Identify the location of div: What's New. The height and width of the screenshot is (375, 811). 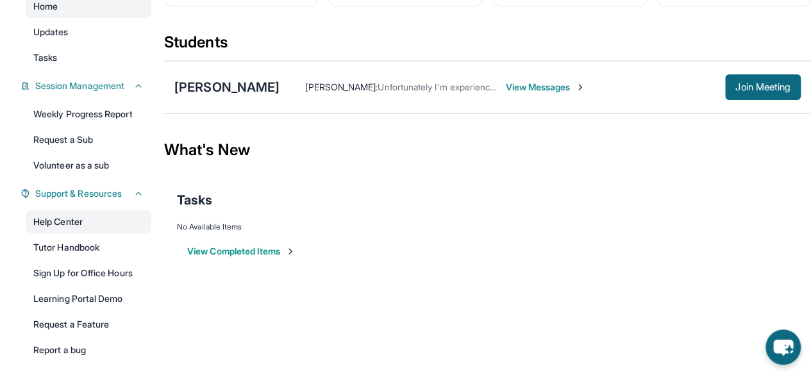
(487, 150).